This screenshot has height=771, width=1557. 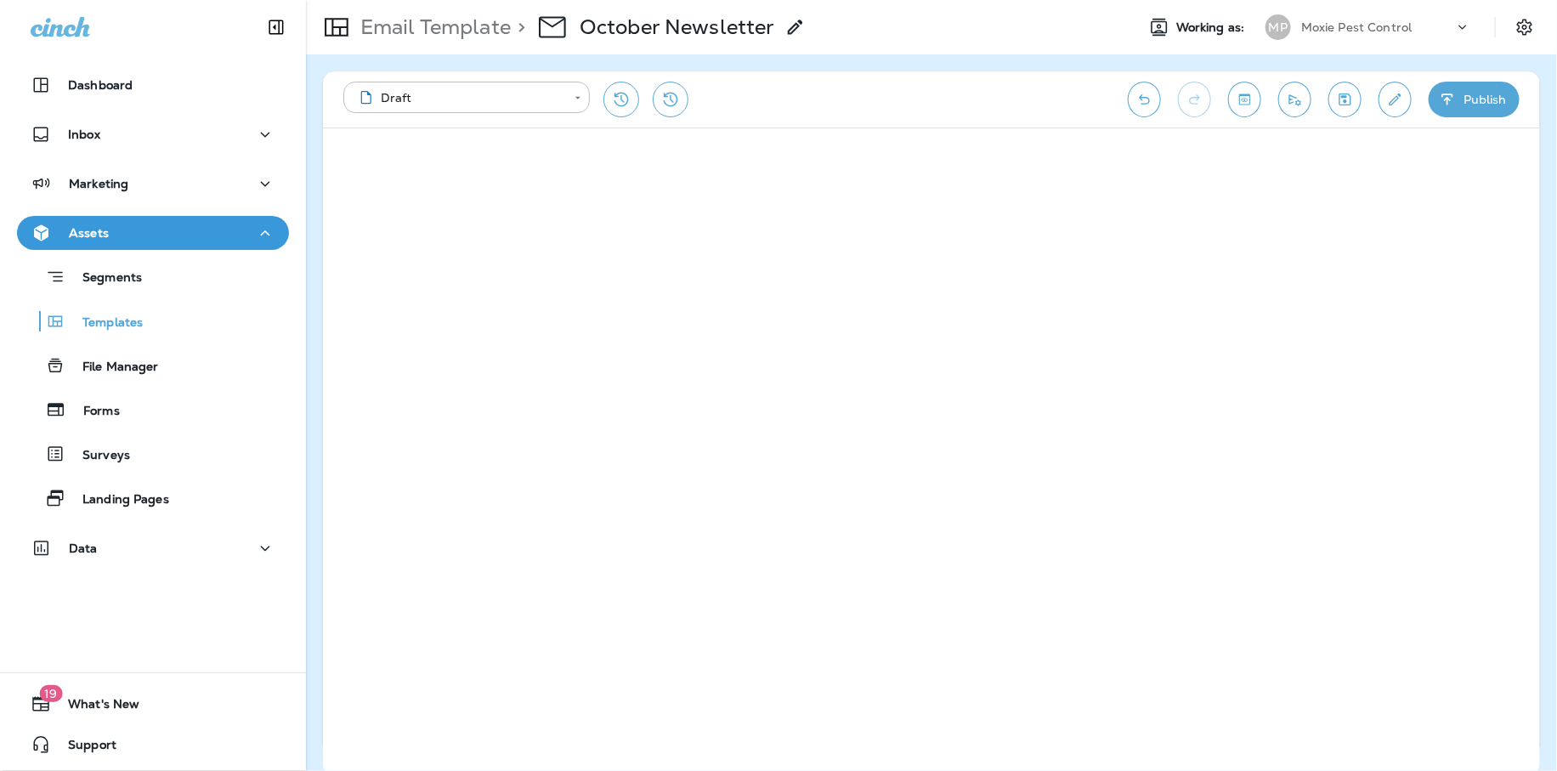 I want to click on p: File Manager, so click(x=112, y=367).